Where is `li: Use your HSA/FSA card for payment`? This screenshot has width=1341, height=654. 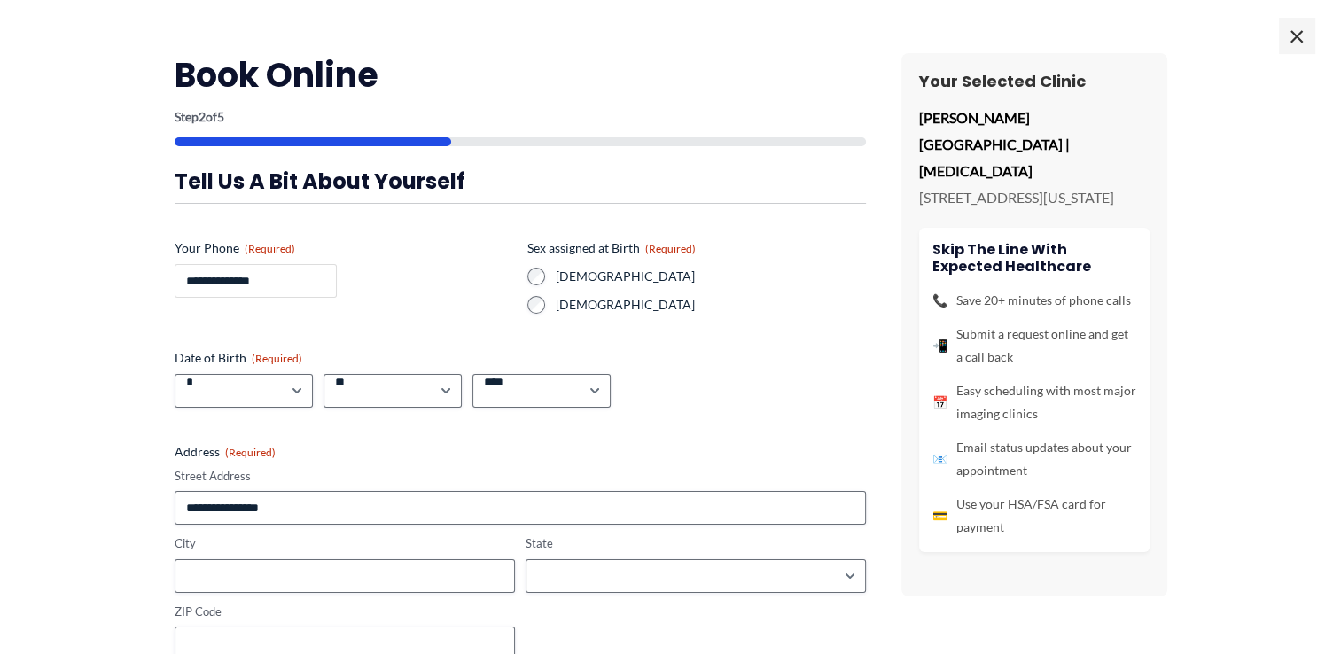 li: Use your HSA/FSA card for payment is located at coordinates (1034, 516).